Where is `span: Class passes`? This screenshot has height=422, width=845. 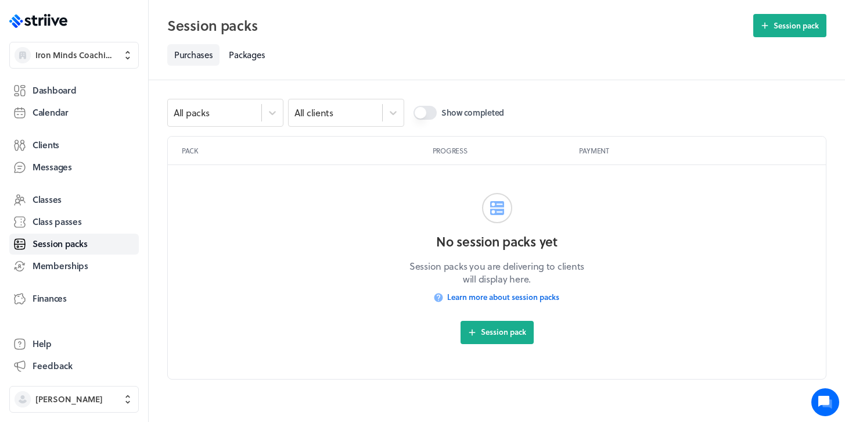
span: Class passes is located at coordinates (57, 221).